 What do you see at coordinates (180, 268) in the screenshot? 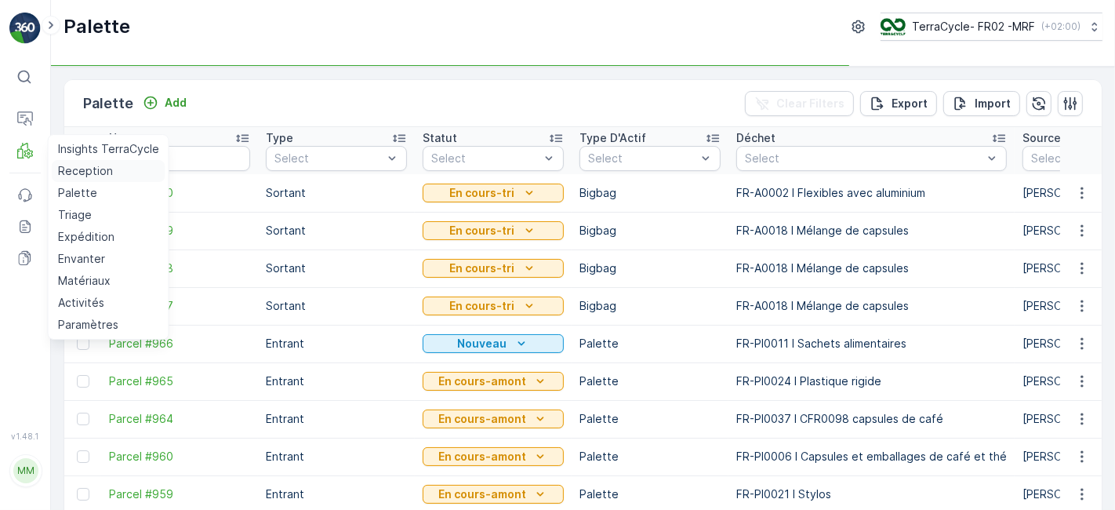
I see `span: Parcel #968` at bounding box center [180, 268].